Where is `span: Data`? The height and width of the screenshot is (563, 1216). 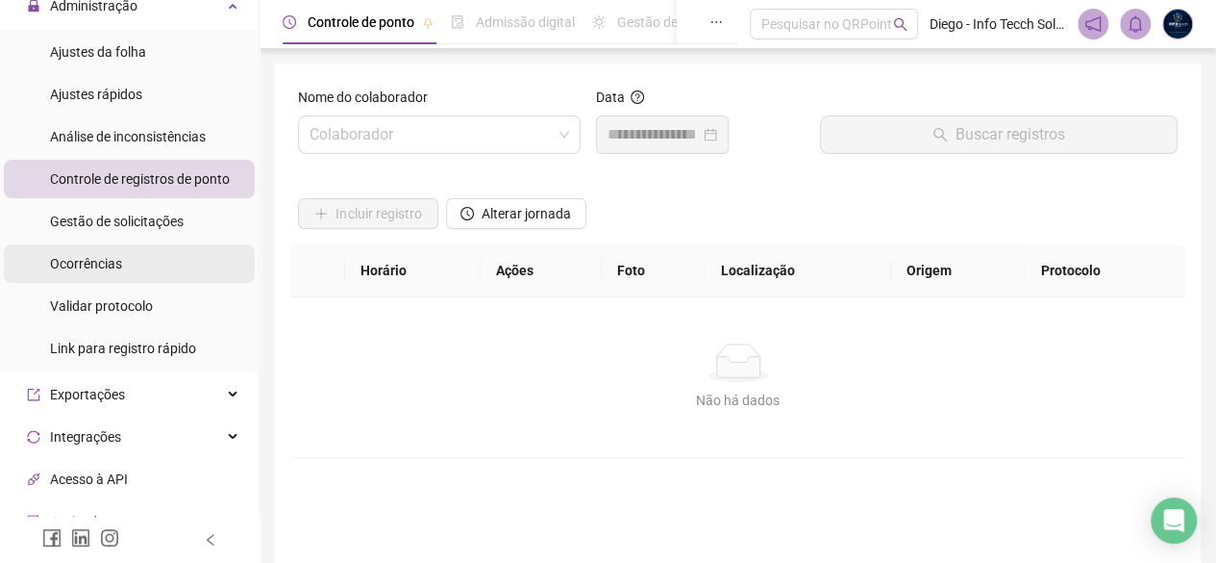
span: Data is located at coordinates (611, 97).